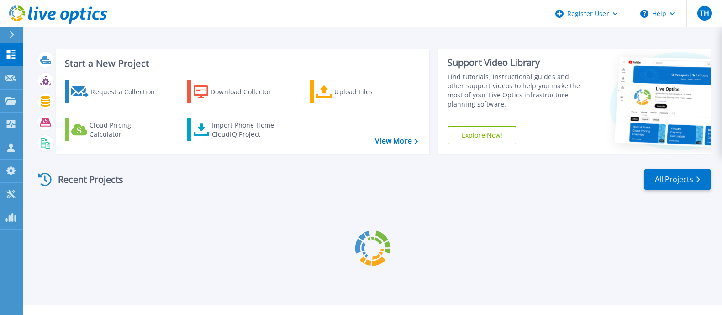  What do you see at coordinates (371, 92) in the screenshot?
I see `div: Upload Files` at bounding box center [371, 92].